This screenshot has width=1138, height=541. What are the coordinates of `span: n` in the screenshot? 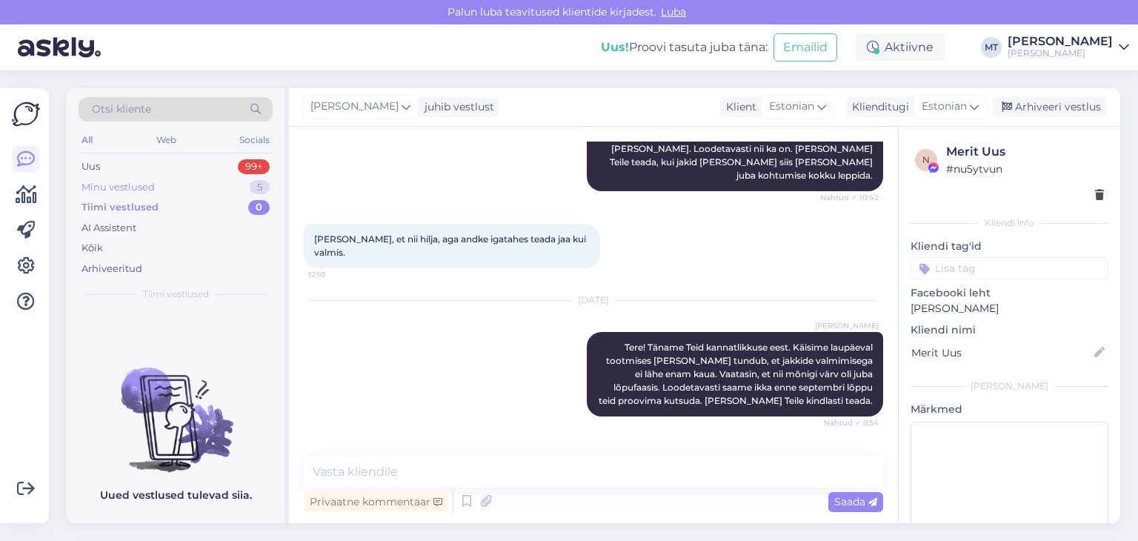 It's located at (926, 159).